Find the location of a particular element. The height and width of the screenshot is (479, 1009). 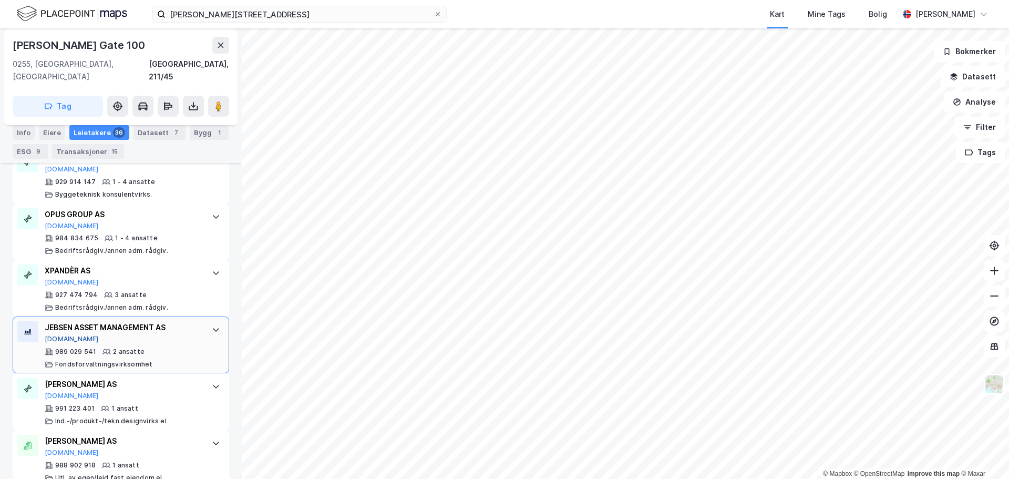

a: Improve this map is located at coordinates (933, 473).